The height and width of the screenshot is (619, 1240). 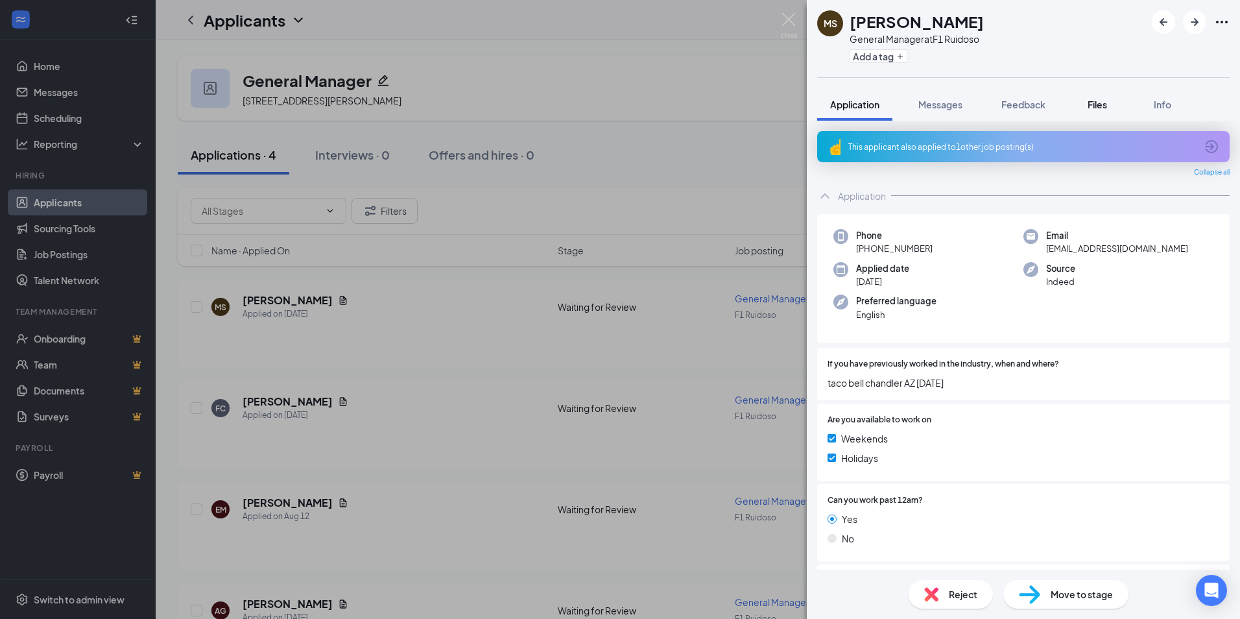 I want to click on svg: ArrowCircle, so click(x=1211, y=147).